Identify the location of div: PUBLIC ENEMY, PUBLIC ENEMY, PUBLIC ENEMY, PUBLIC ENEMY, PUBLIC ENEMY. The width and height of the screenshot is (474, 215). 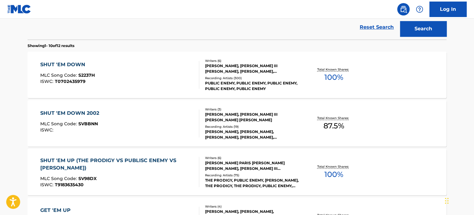
(252, 86).